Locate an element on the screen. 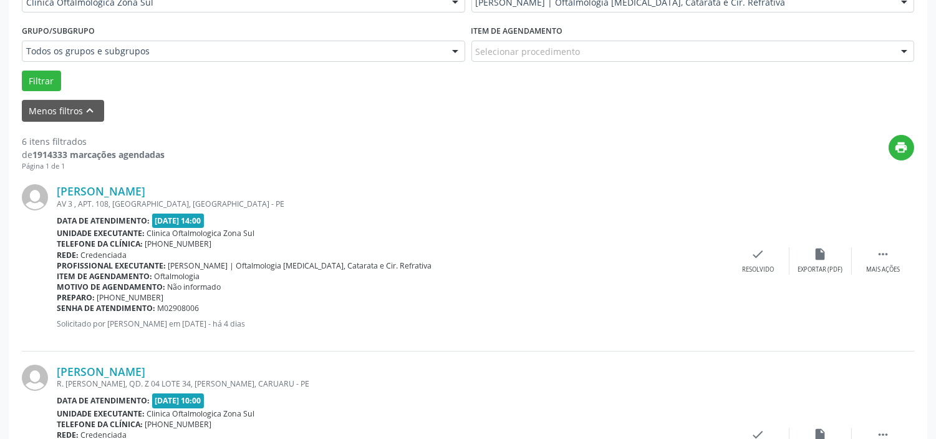  strong: 1914333 marcações agendadas is located at coordinates (99, 154).